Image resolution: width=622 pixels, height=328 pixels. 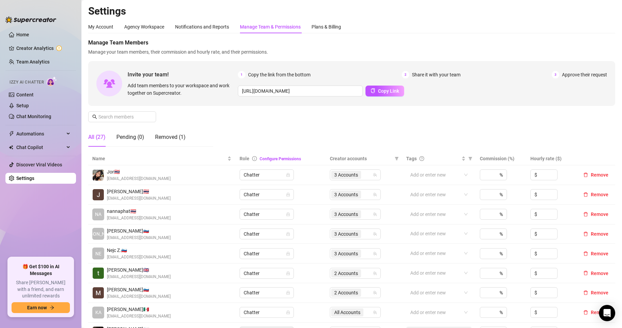 I want to click on span: arrow-right, so click(x=52, y=307).